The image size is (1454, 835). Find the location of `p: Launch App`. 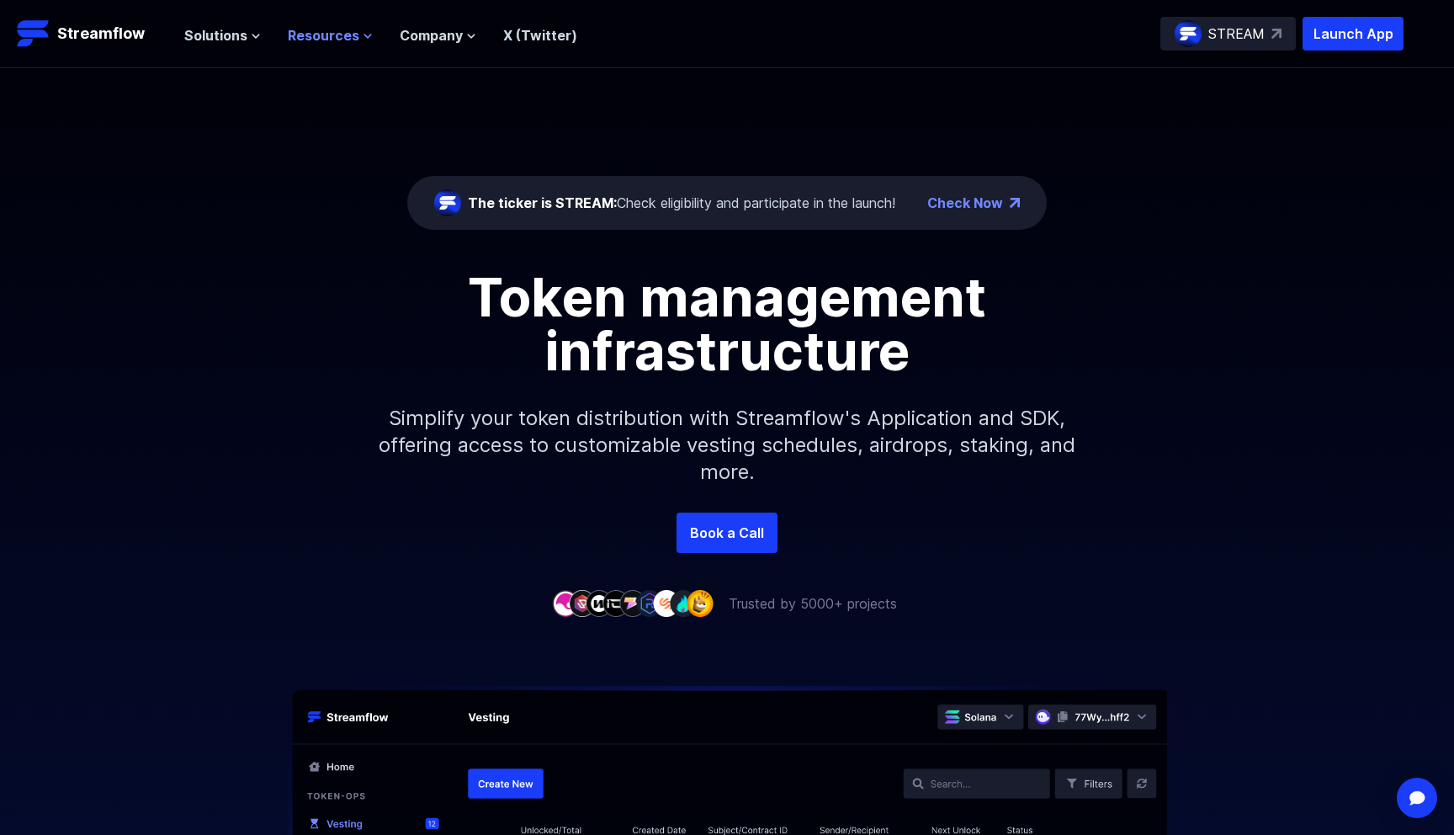

p: Launch App is located at coordinates (1353, 34).